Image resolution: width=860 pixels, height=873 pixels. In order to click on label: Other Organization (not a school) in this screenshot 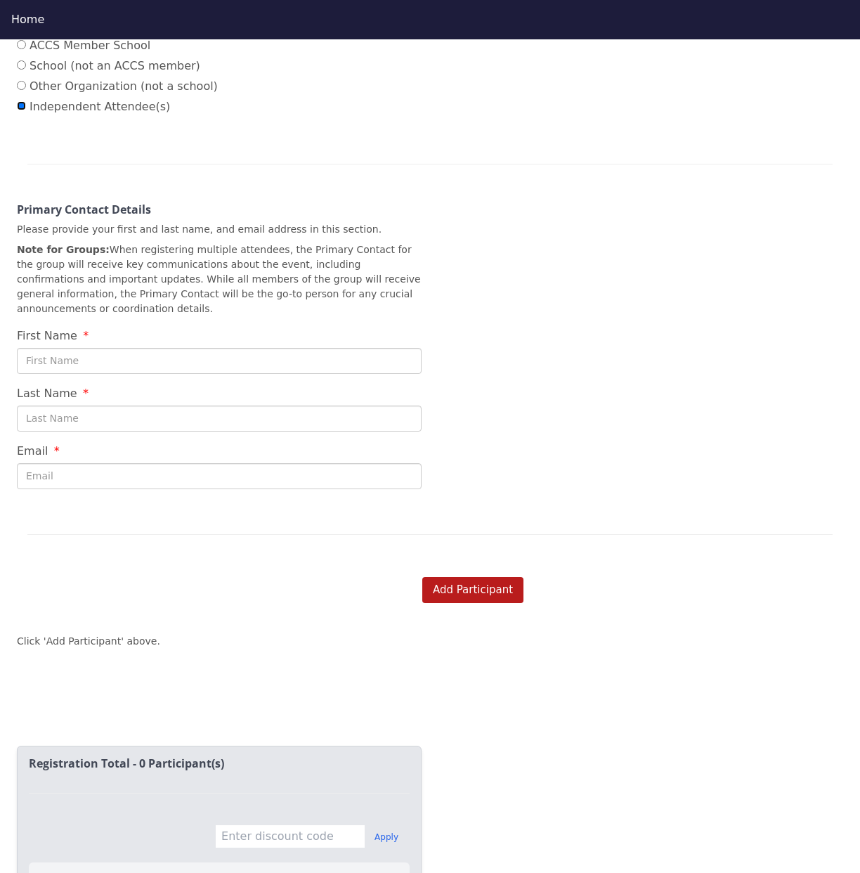, I will do `click(117, 86)`.